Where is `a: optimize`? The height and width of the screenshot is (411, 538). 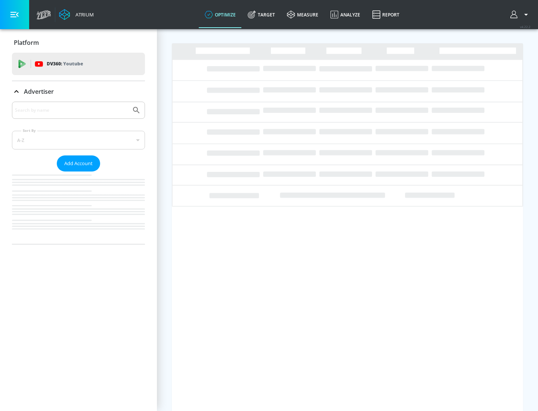 a: optimize is located at coordinates (220, 15).